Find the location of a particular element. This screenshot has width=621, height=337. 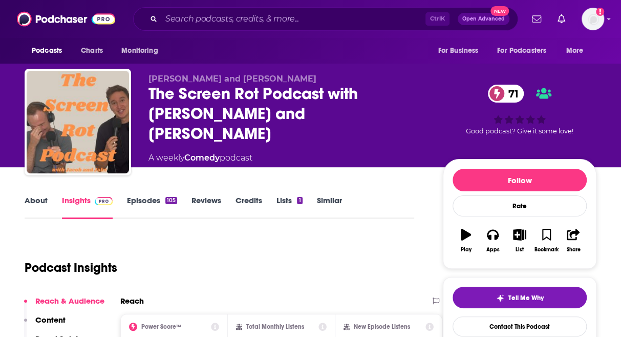

span: New is located at coordinates (500, 11).